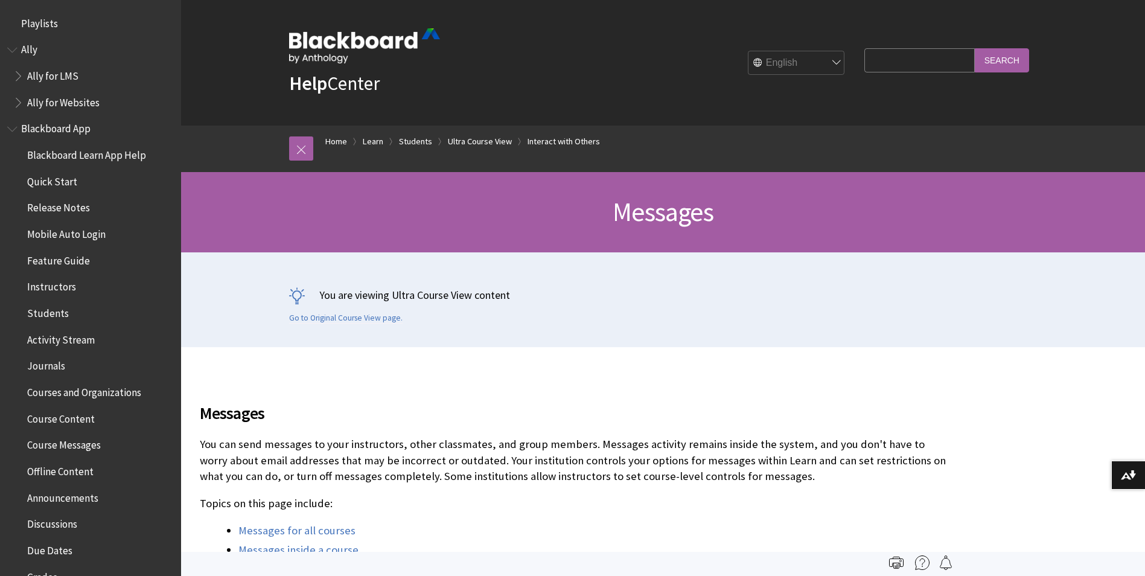 The image size is (1145, 576). Describe the element at coordinates (923, 563) in the screenshot. I see `img: More help` at that location.